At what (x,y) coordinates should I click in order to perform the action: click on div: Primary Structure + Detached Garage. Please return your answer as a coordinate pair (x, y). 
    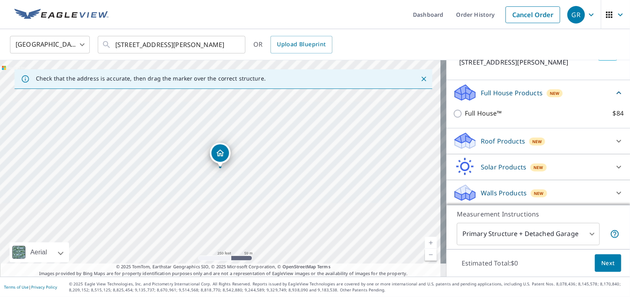
    Looking at the image, I should click on (528, 234).